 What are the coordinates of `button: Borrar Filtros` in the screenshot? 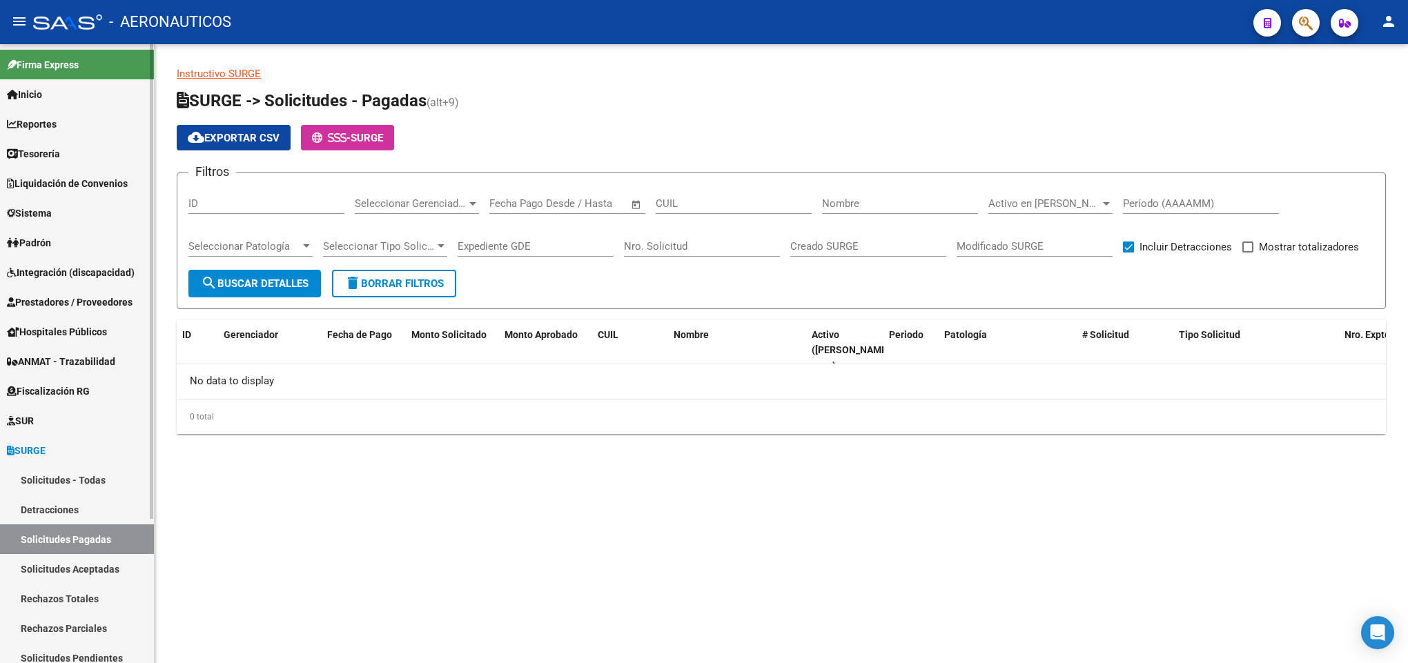 It's located at (394, 284).